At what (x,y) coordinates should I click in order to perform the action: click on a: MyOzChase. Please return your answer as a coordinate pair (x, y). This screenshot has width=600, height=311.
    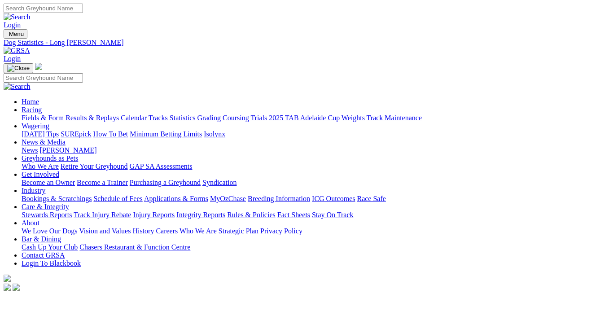
    Looking at the image, I should click on (228, 198).